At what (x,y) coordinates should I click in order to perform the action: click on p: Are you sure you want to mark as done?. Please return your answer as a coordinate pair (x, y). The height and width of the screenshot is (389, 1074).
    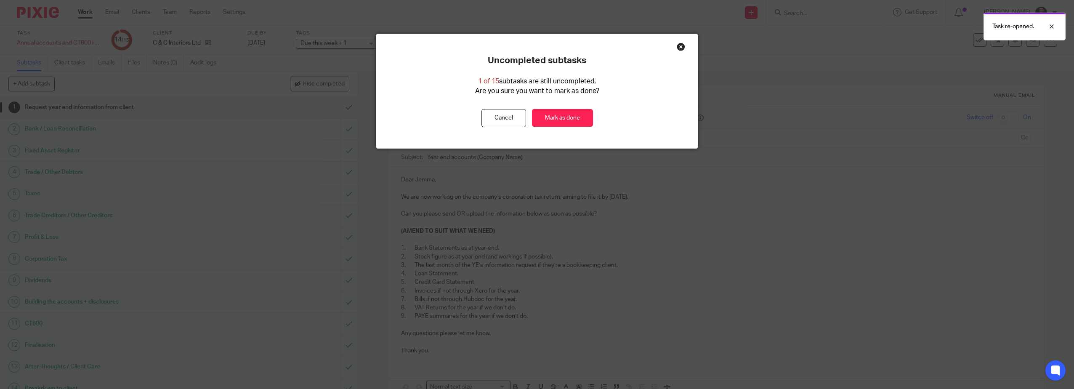
    Looking at the image, I should click on (537, 91).